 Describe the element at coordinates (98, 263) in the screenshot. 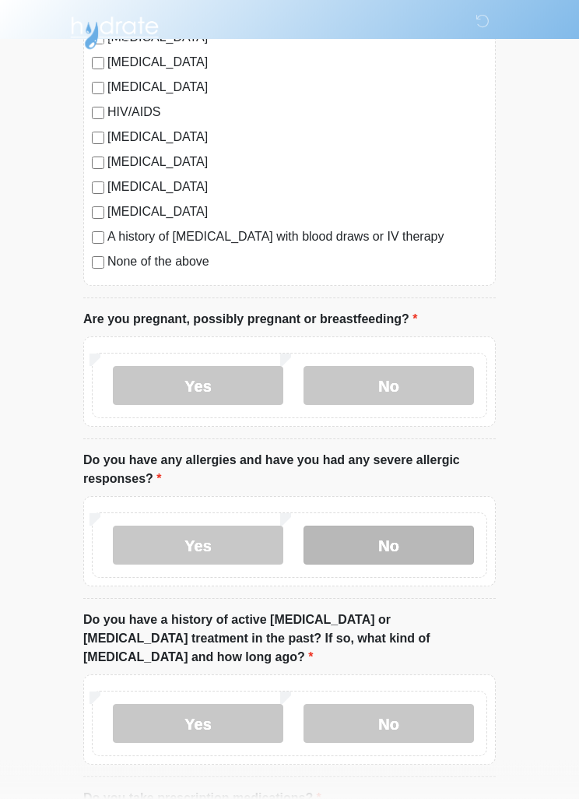

I see `input: None of the above` at that location.